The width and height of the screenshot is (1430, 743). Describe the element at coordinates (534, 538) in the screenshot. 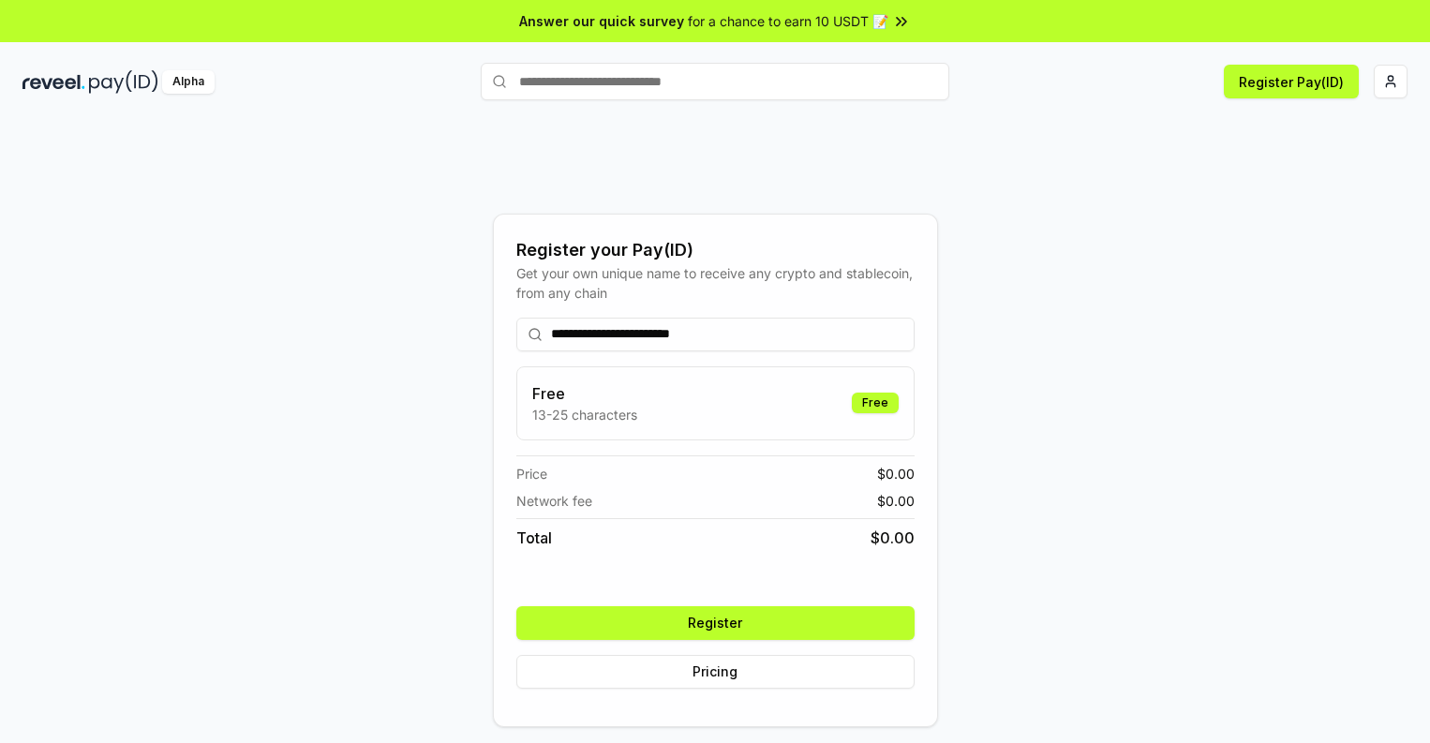

I see `span: Total` at that location.